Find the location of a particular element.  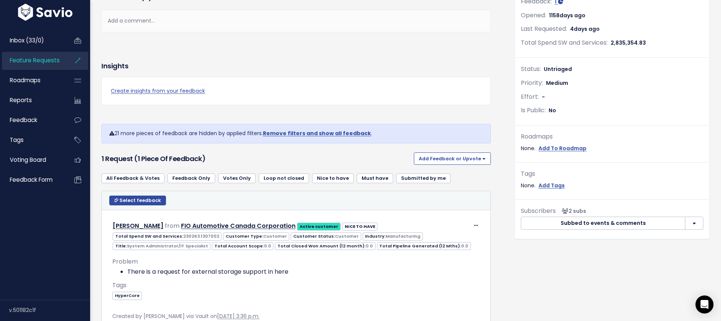

span: Last Requested: is located at coordinates (544, 29).